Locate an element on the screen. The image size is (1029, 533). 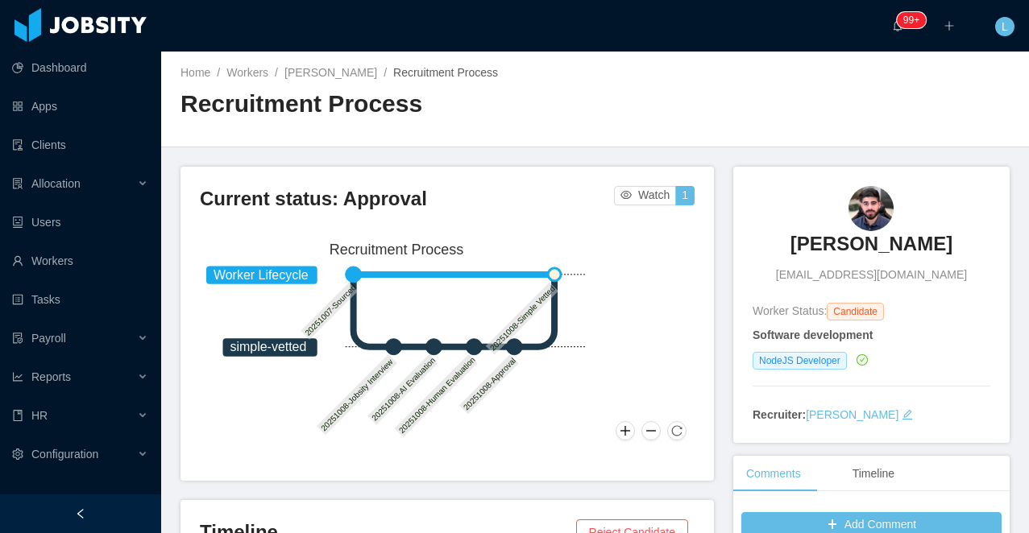
a: Workers is located at coordinates (247, 73).